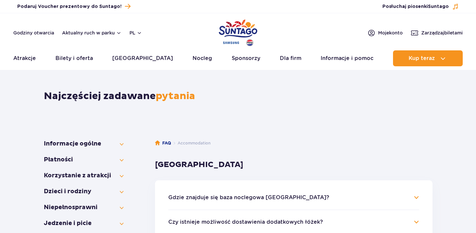  Describe the element at coordinates (245, 222) in the screenshot. I see `button: Czy istnieje możliwość dostawienia dodatkowych łóżek?` at that location.